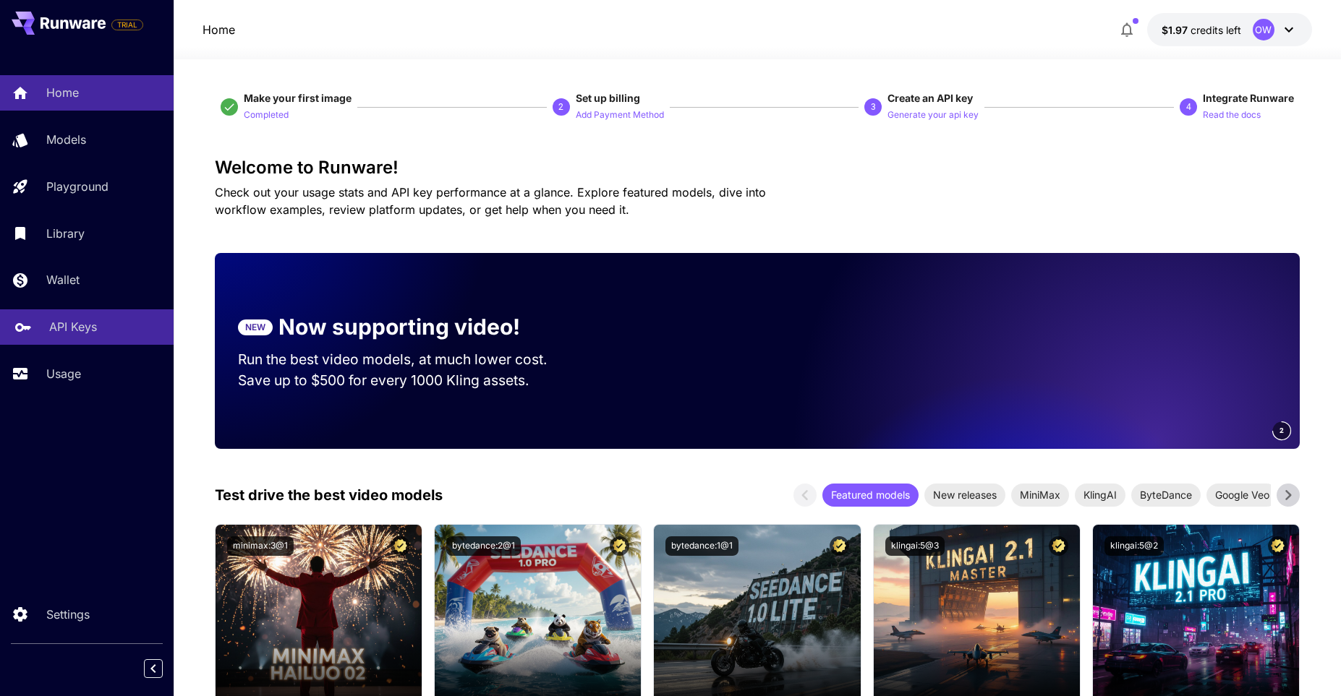 The height and width of the screenshot is (696, 1341). I want to click on p: Add Payment Method, so click(620, 115).